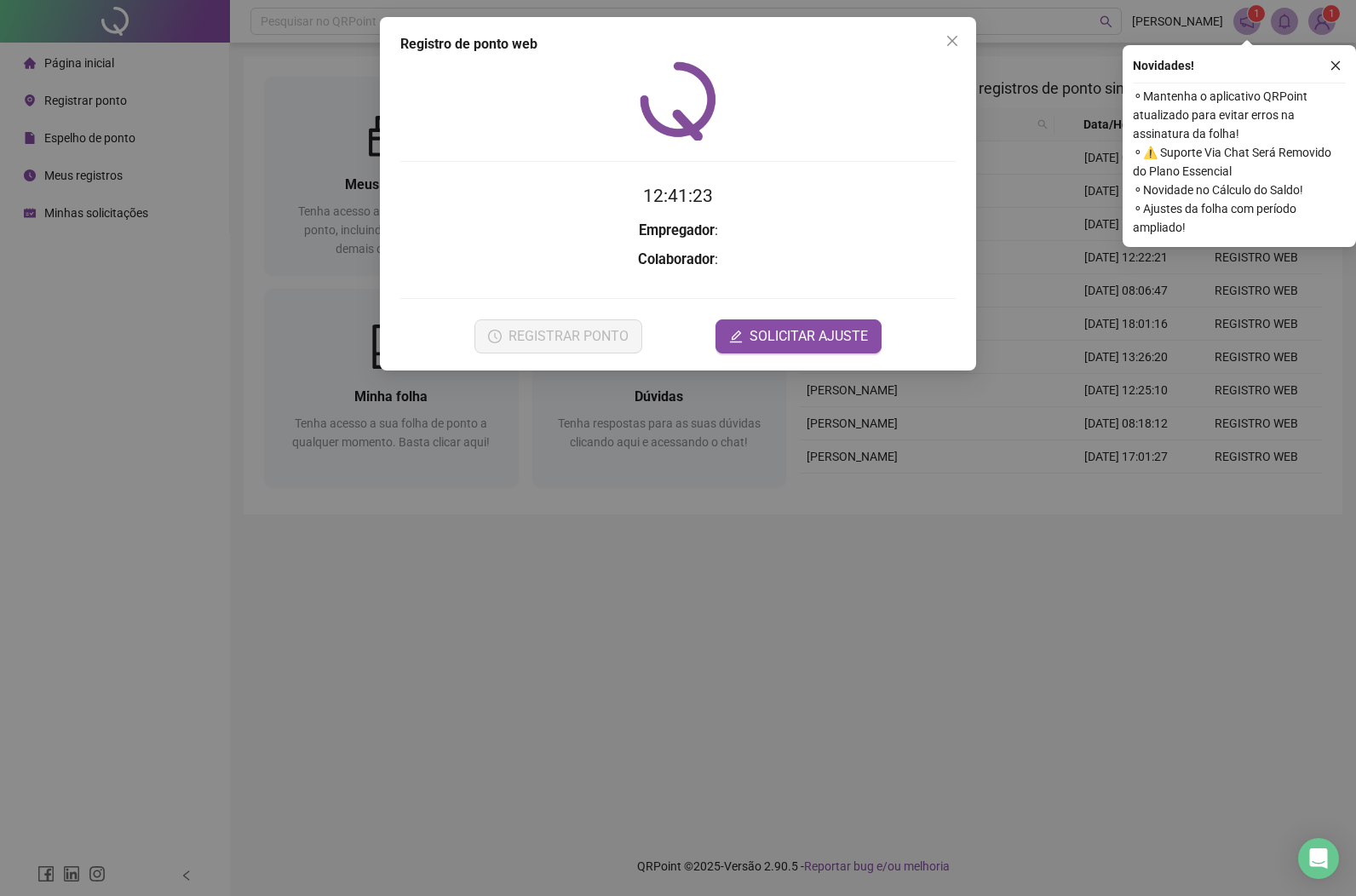 The width and height of the screenshot is (1356, 896). I want to click on strong: Empregador, so click(677, 230).